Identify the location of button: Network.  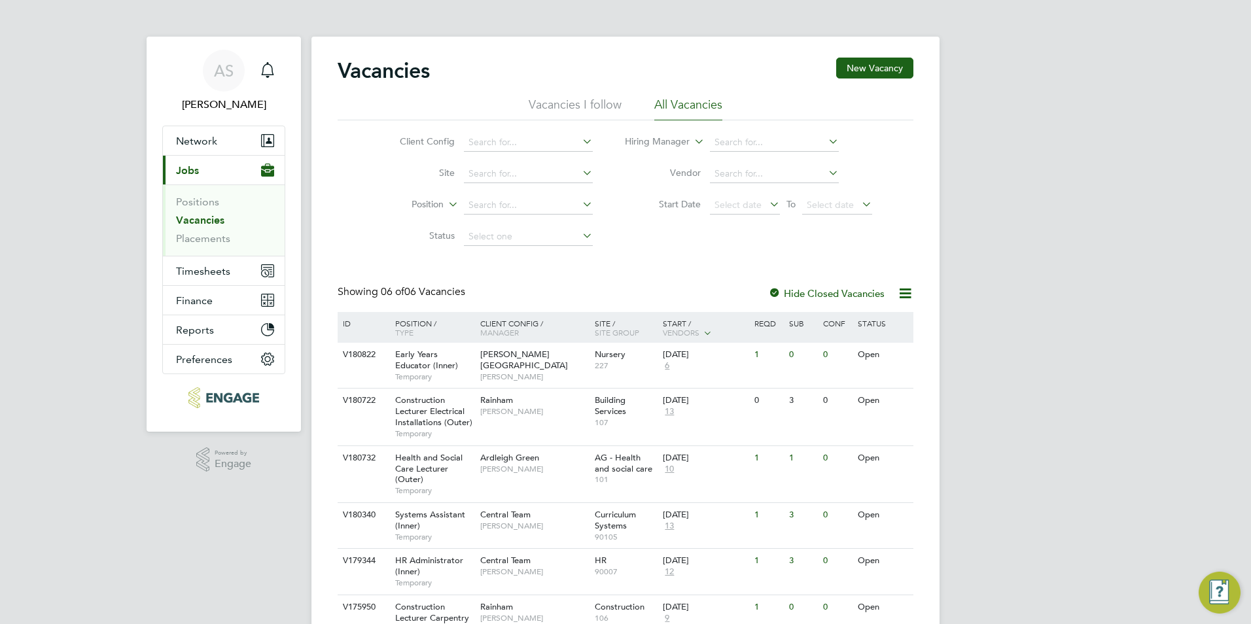
(224, 141).